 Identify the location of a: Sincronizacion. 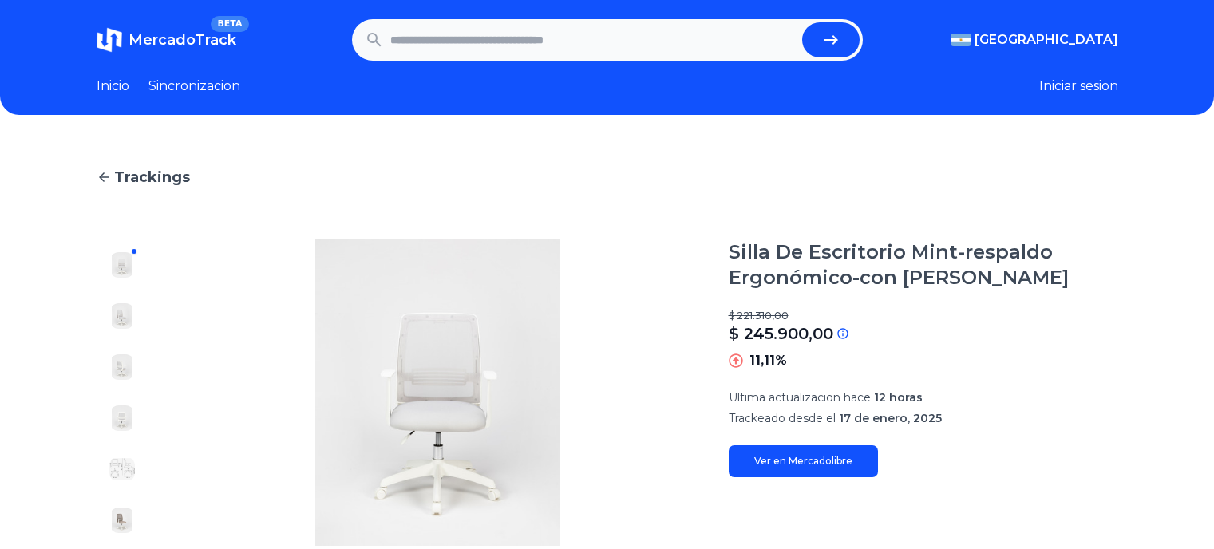
(194, 86).